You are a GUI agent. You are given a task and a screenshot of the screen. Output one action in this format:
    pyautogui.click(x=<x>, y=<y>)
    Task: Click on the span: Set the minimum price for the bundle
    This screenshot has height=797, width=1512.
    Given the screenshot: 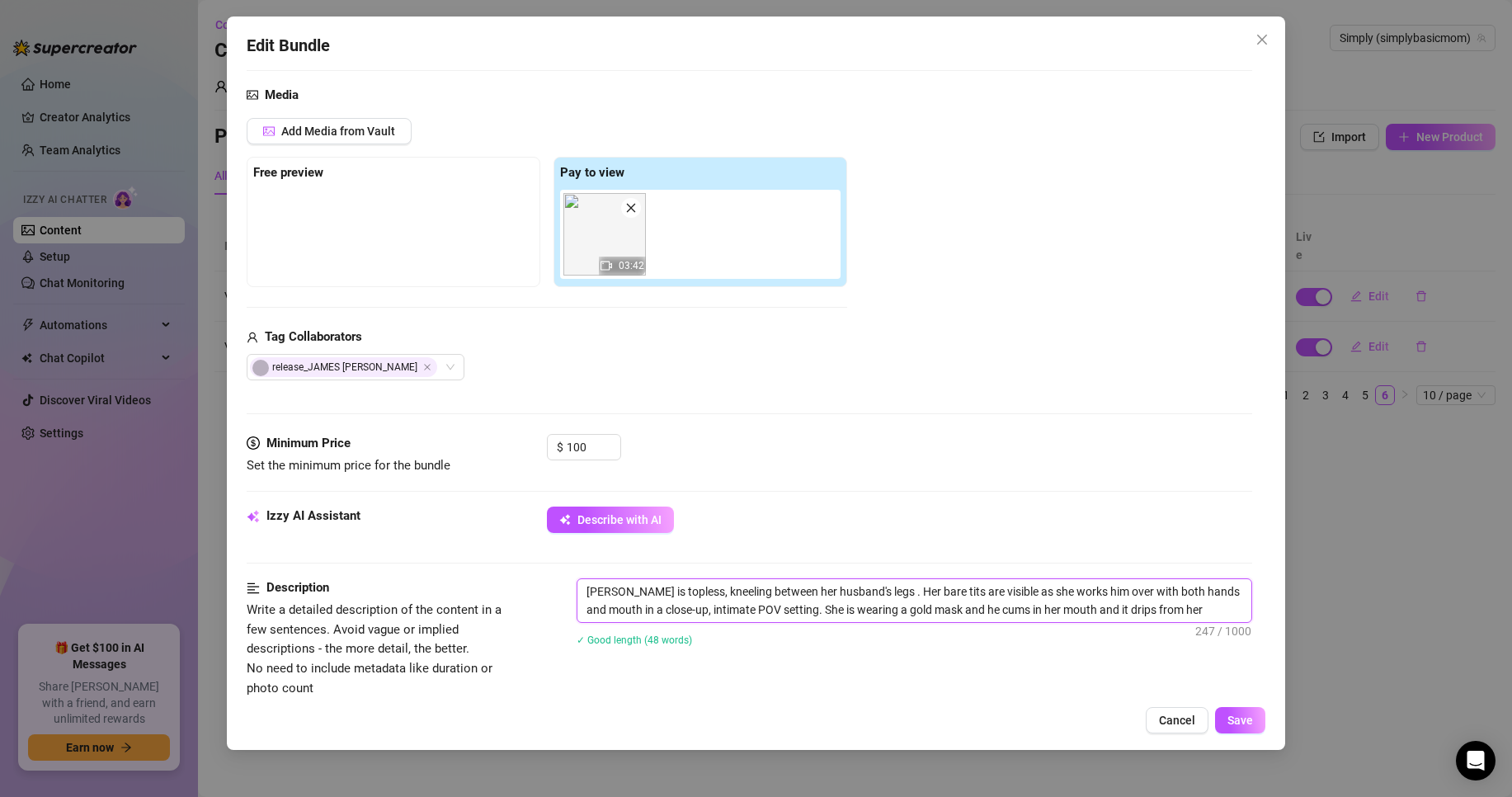 What is the action you would take?
    pyautogui.click(x=348, y=466)
    